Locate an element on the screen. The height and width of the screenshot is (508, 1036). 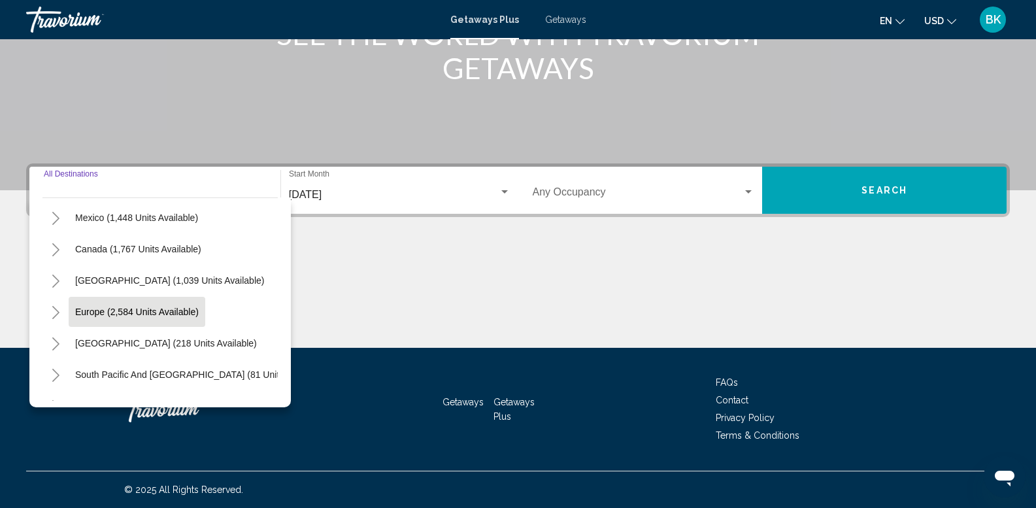
span: USD is located at coordinates (934, 21).